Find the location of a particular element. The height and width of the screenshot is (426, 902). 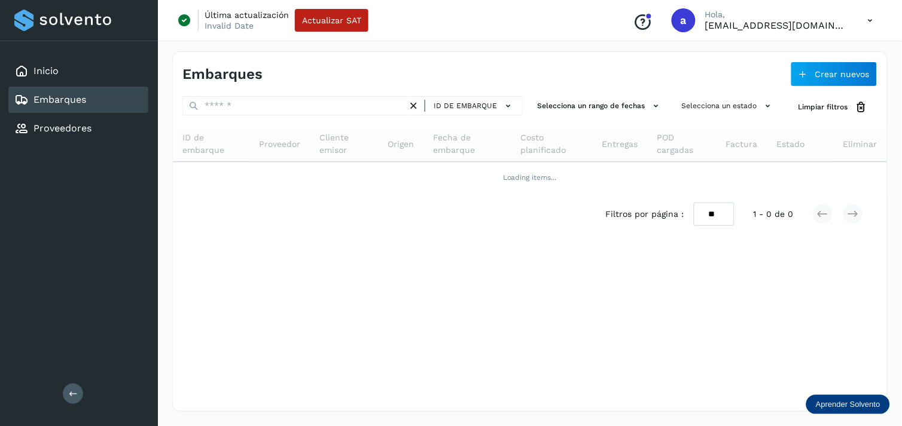

span: Cliente emisor is located at coordinates (344, 144).